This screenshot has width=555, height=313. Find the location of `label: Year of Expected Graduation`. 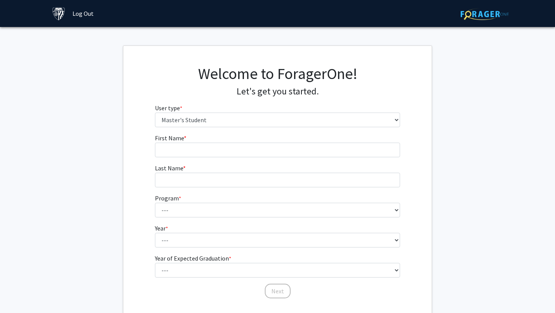

label: Year of Expected Graduation is located at coordinates (193, 258).